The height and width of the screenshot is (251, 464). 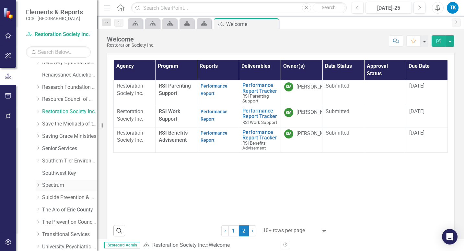 What do you see at coordinates (453, 8) in the screenshot?
I see `div: TK` at bounding box center [453, 8].